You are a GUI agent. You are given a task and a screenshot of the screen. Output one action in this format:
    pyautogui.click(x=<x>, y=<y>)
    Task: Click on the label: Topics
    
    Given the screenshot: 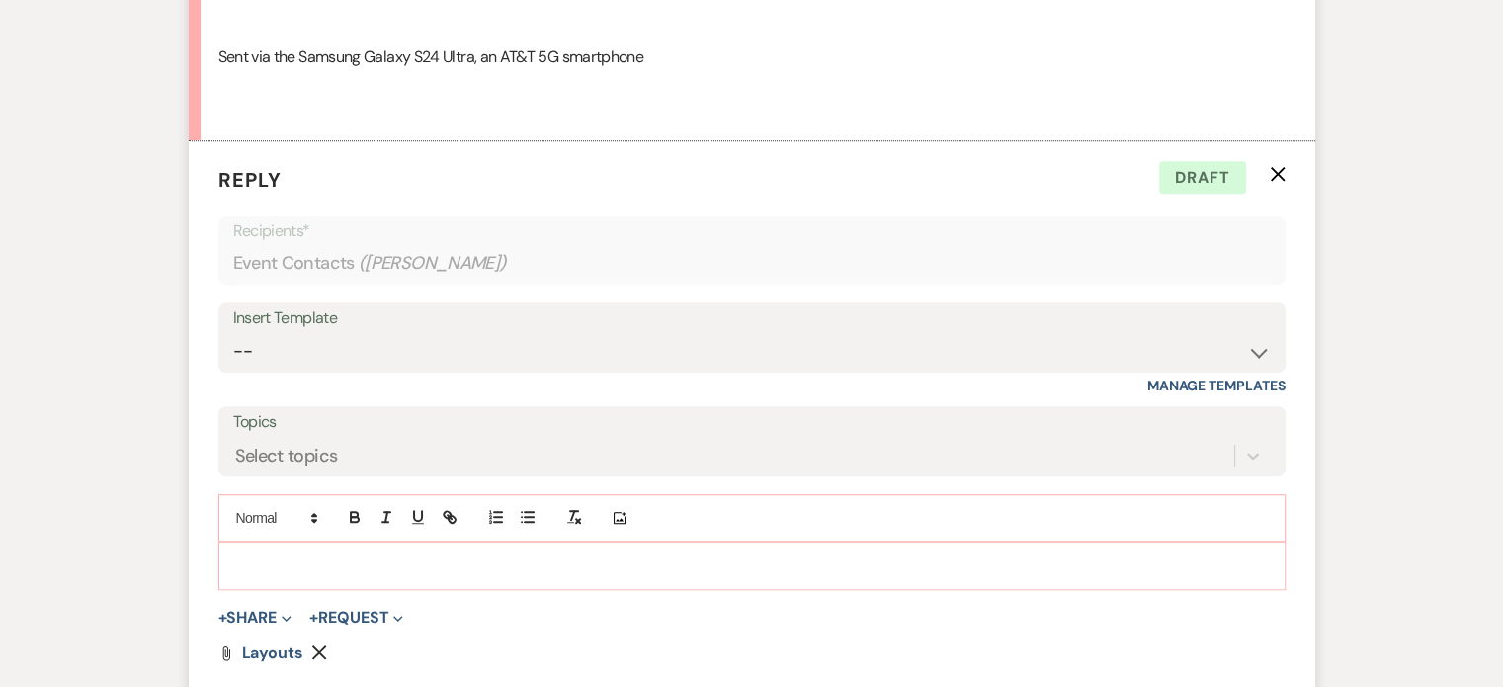 What is the action you would take?
    pyautogui.click(x=752, y=422)
    